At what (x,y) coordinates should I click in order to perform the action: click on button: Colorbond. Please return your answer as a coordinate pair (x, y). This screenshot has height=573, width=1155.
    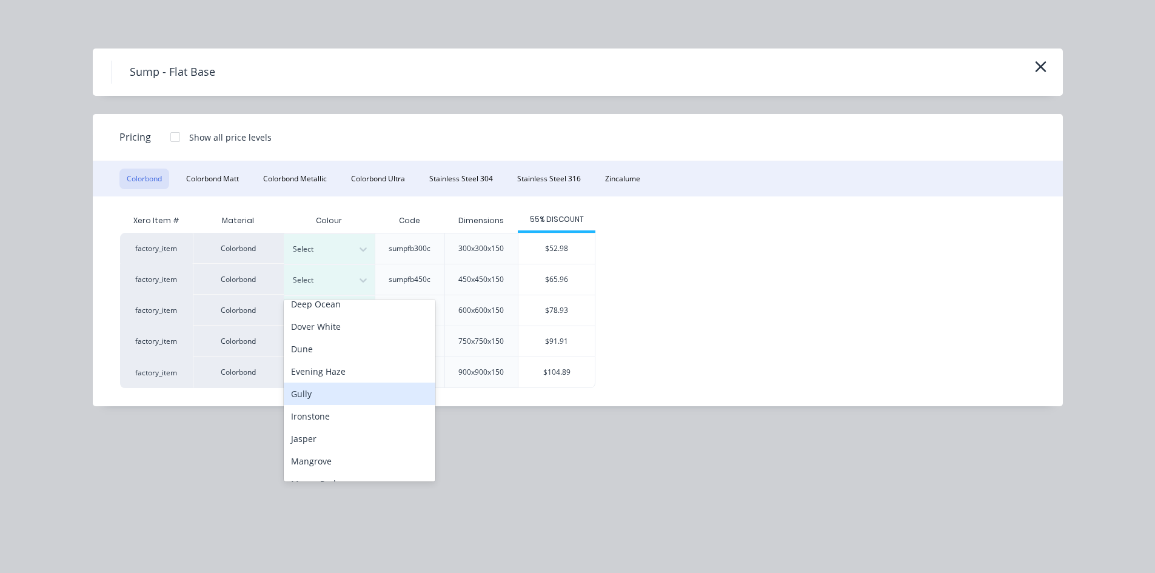
    Looking at the image, I should click on (144, 179).